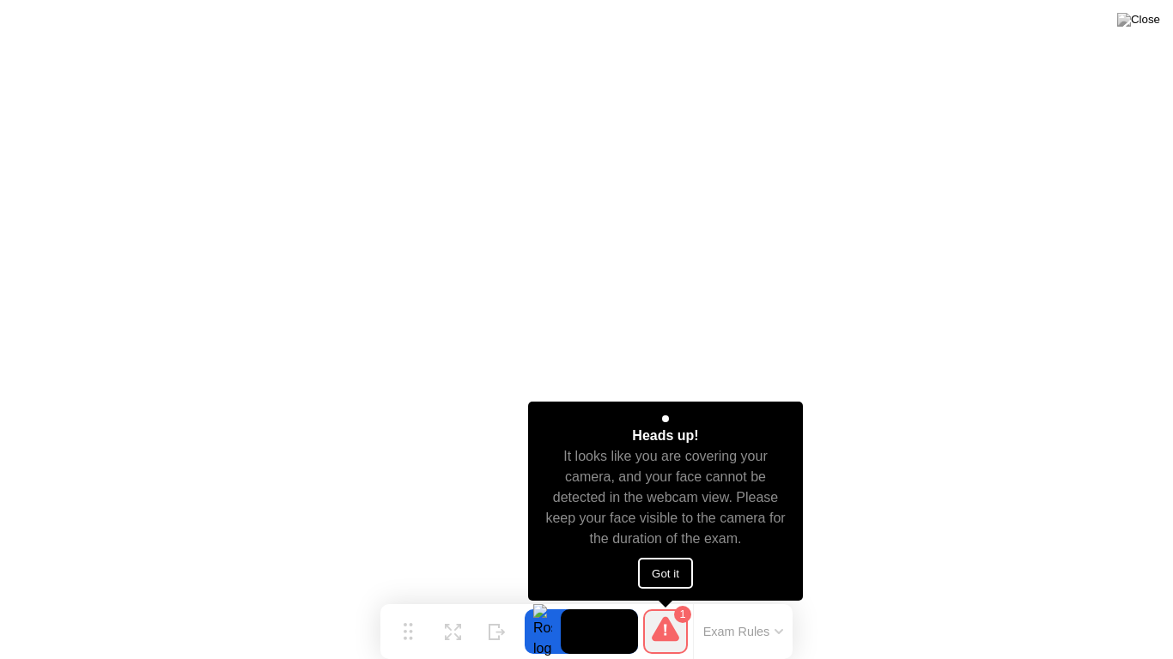 This screenshot has height=659, width=1173. Describe the element at coordinates (665, 574) in the screenshot. I see `button: Got it` at that location.